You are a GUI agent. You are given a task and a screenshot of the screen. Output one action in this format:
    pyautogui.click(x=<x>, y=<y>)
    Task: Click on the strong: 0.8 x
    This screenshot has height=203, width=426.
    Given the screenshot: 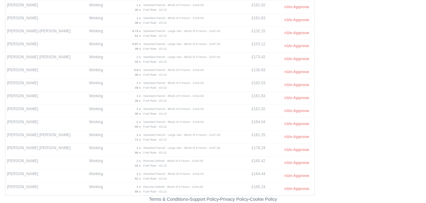 What is the action you would take?
    pyautogui.click(x=137, y=70)
    